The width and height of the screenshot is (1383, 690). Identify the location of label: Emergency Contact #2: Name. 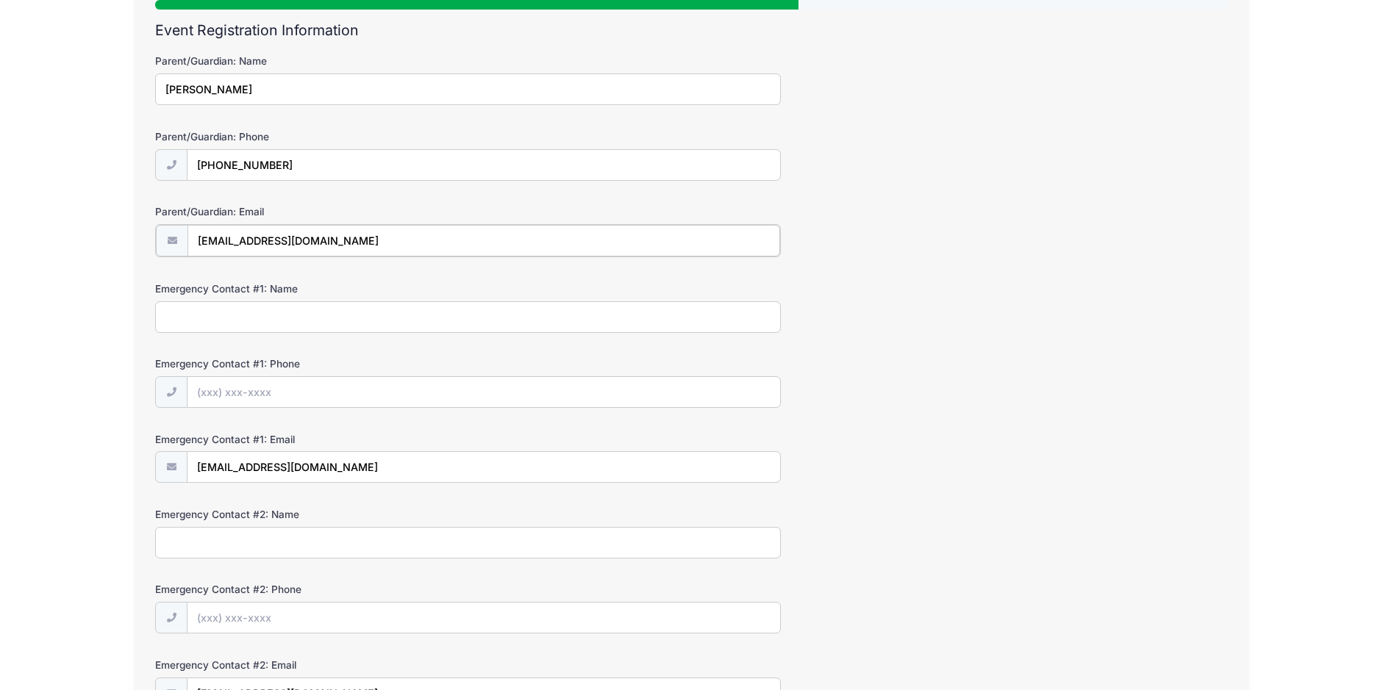
(334, 515).